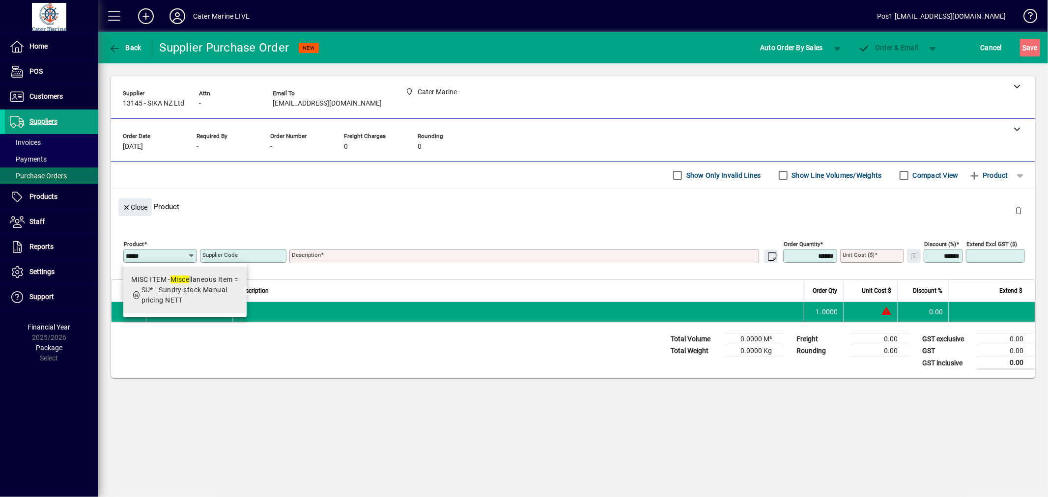 The image size is (1048, 497). What do you see at coordinates (125, 48) in the screenshot?
I see `button: Back` at bounding box center [125, 48].